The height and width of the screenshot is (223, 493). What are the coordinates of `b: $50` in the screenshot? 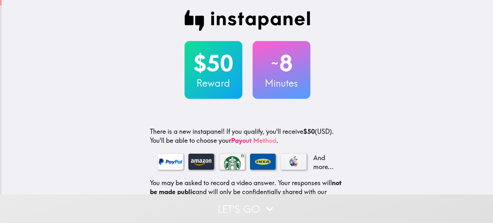 It's located at (309, 131).